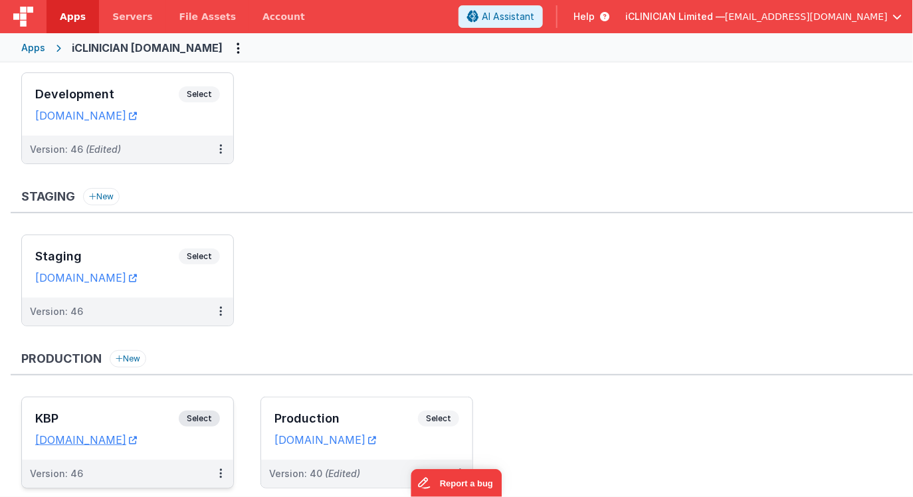 This screenshot has height=497, width=913. I want to click on span: AI Assistant, so click(508, 17).